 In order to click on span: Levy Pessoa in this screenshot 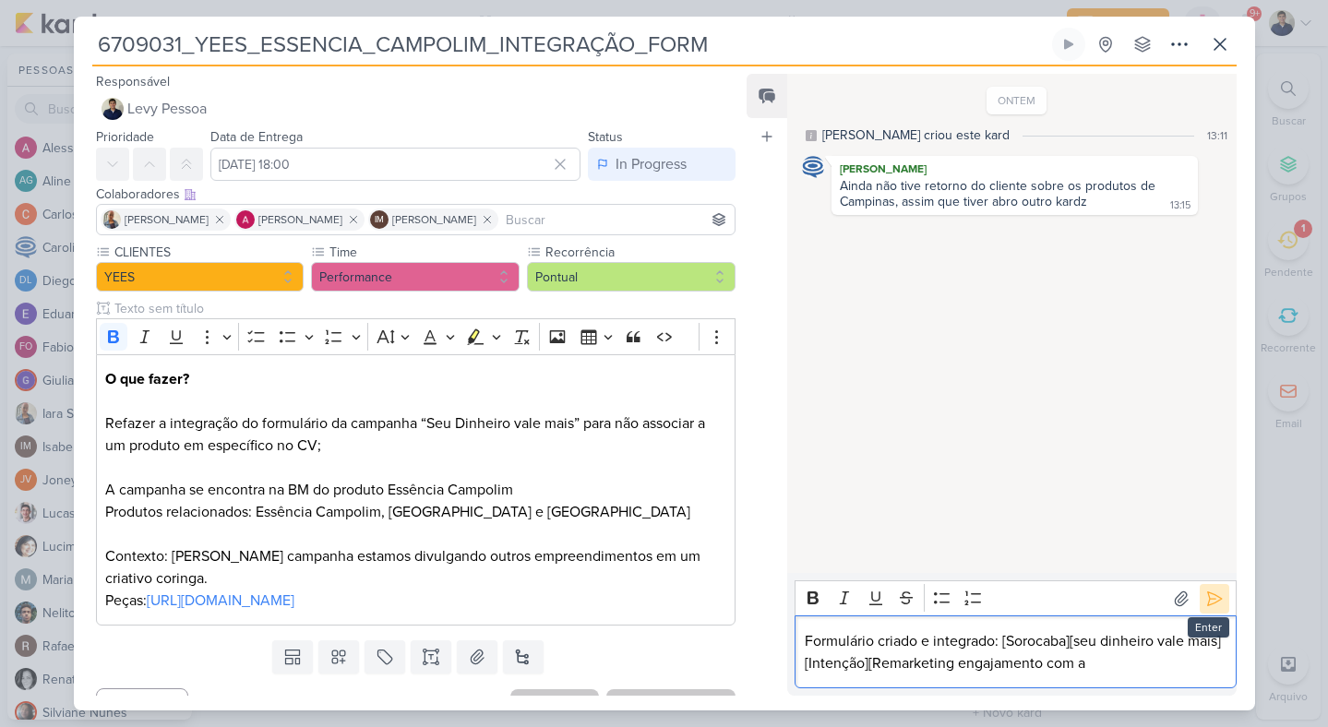, I will do `click(167, 109)`.